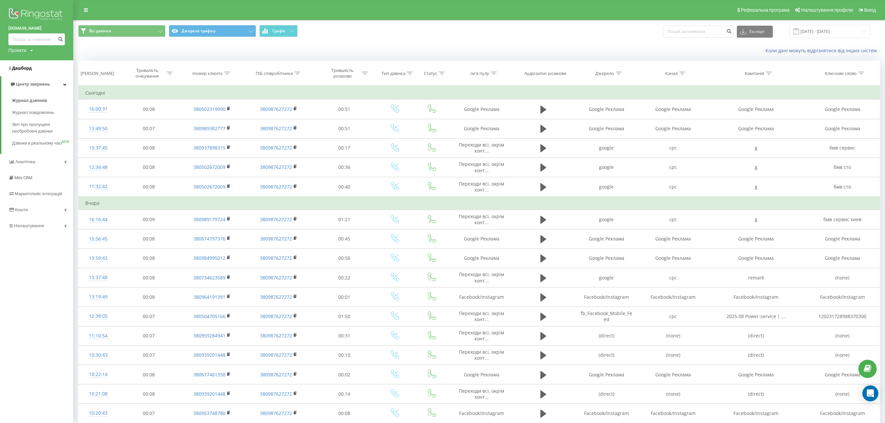 This screenshot has width=885, height=423. I want to click on span: Журнал повідомлень, so click(33, 113).